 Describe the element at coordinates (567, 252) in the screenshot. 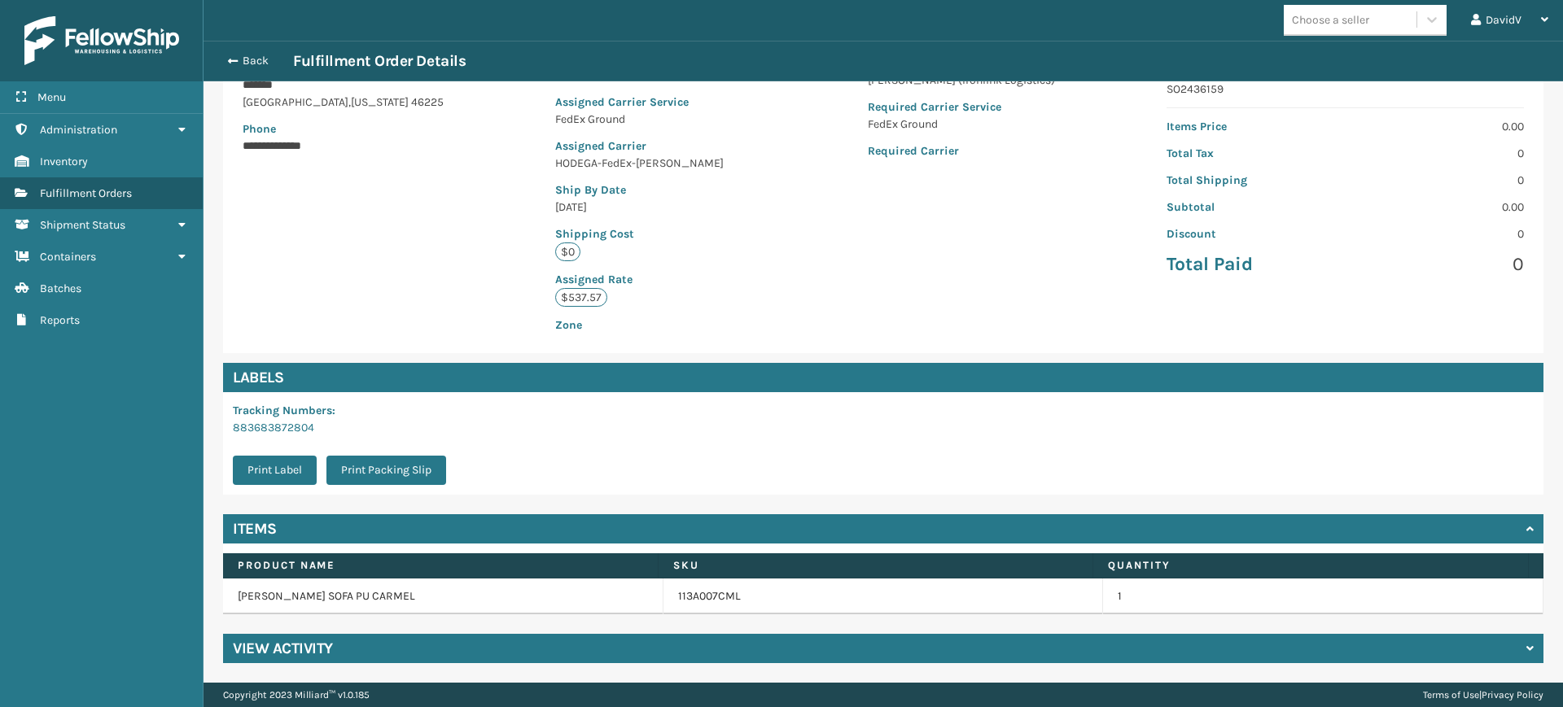

I see `p: $0` at that location.